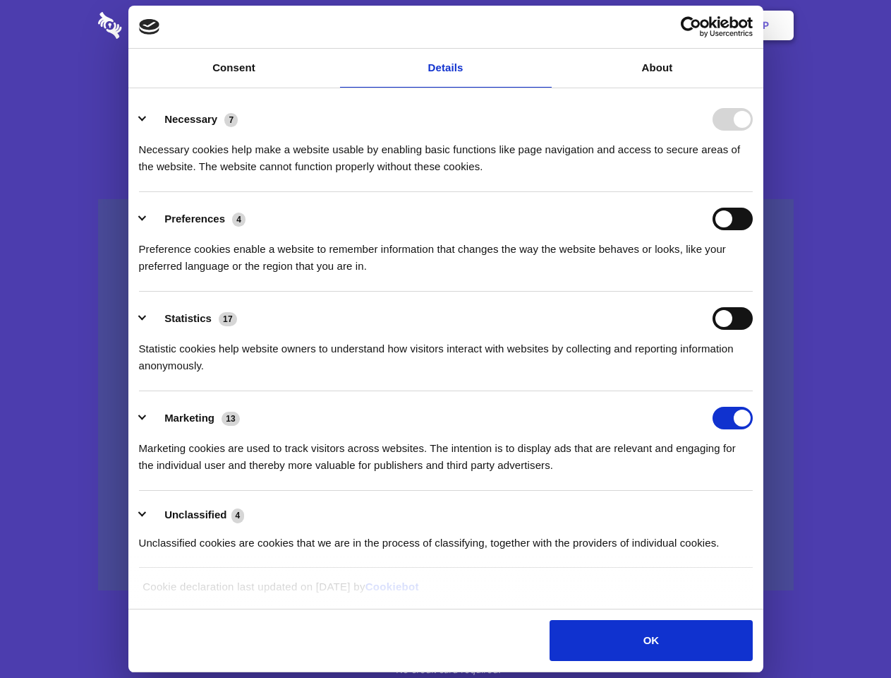  What do you see at coordinates (188, 318) in the screenshot?
I see `label: Statistics` at bounding box center [188, 318].